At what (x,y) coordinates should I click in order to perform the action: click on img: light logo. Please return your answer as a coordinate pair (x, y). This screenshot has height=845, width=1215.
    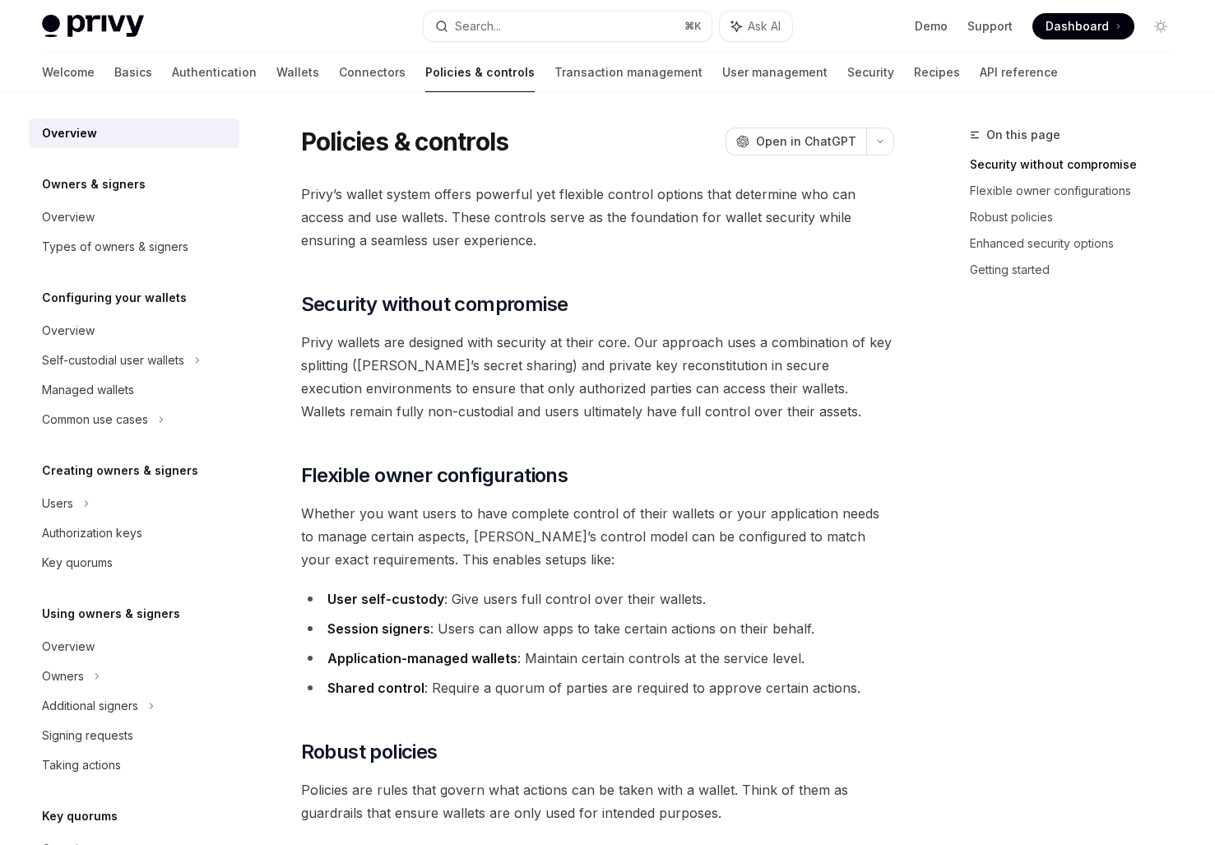
    Looking at the image, I should click on (93, 26).